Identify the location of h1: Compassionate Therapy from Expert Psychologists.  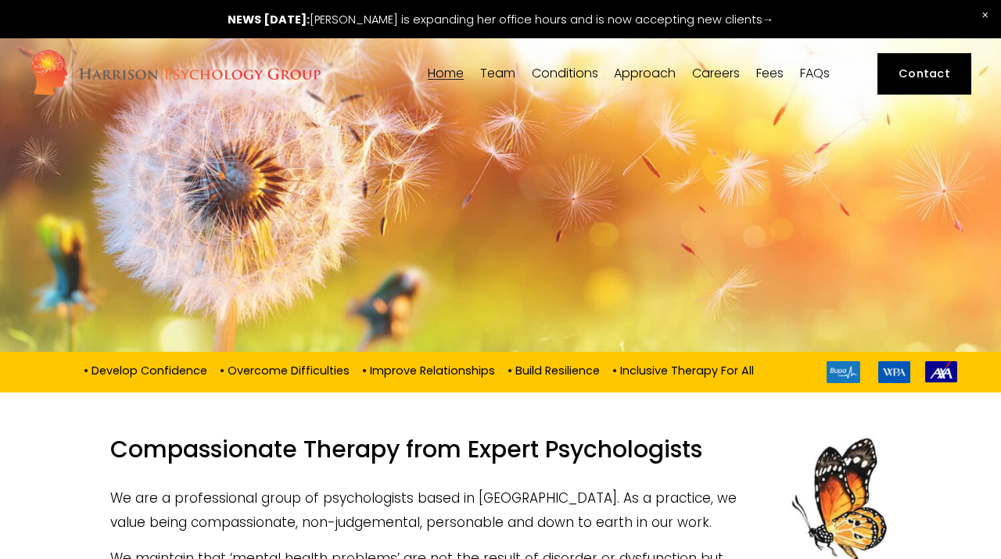
(500, 454).